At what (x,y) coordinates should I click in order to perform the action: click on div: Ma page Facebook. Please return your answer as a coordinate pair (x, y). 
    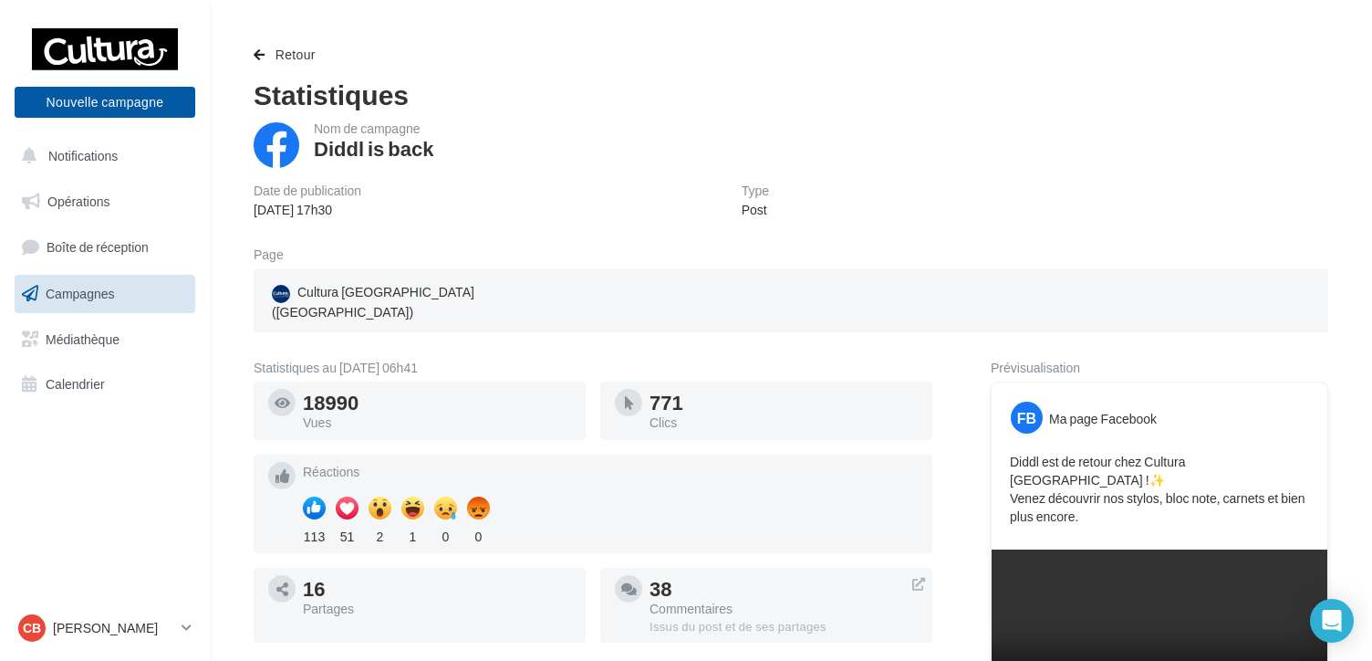
    Looking at the image, I should click on (1103, 419).